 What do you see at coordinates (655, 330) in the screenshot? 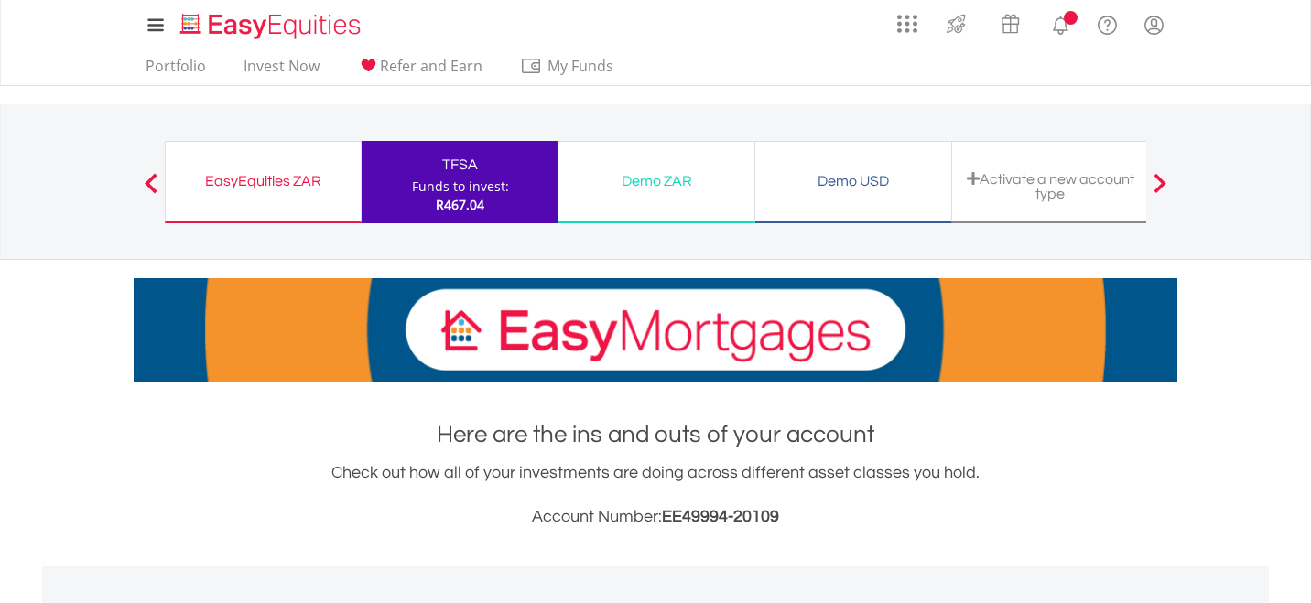
I see `img: EasyMortage Promotion Banner` at bounding box center [655, 330].